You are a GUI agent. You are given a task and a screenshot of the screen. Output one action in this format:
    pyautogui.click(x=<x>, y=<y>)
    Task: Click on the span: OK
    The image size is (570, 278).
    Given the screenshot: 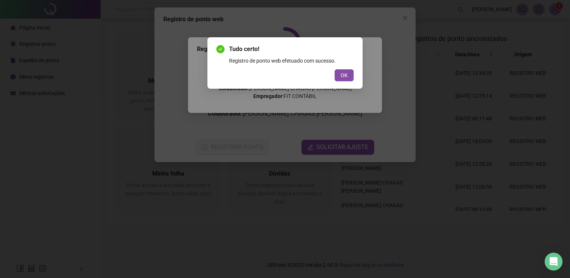 What is the action you would take?
    pyautogui.click(x=344, y=75)
    